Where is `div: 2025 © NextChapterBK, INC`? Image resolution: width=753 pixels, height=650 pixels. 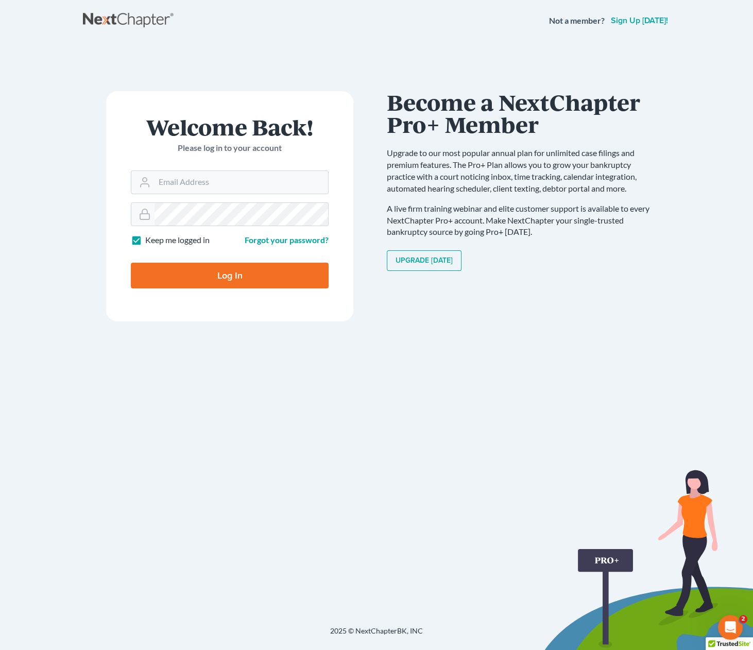
div: 2025 © NextChapterBK, INC is located at coordinates (376, 635).